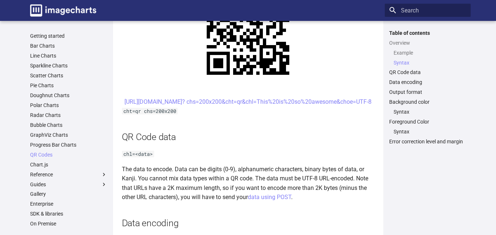 The height and width of the screenshot is (235, 496). I want to click on nav: Foreground Color, so click(428, 132).